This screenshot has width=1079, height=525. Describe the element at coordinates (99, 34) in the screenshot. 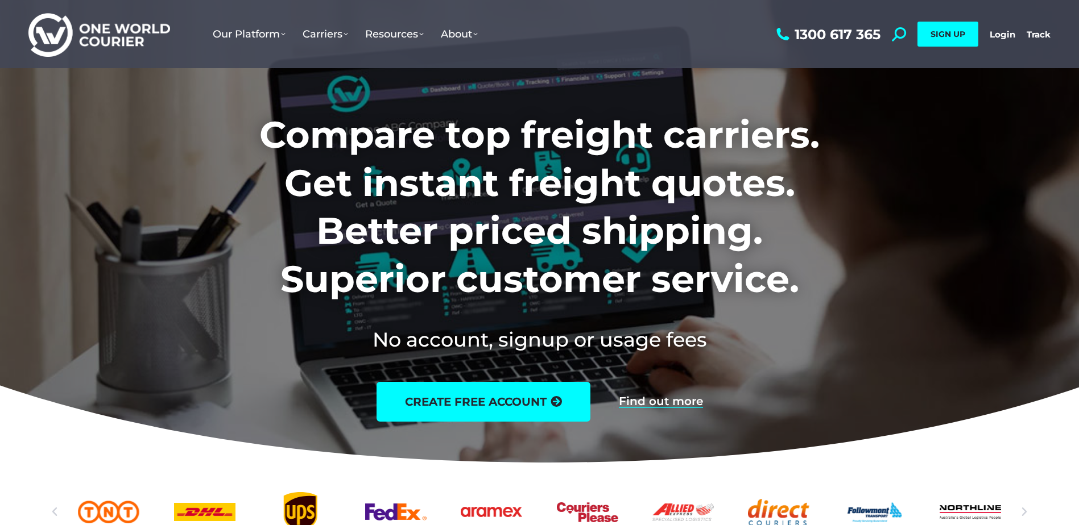

I see `img: One World Courier` at that location.